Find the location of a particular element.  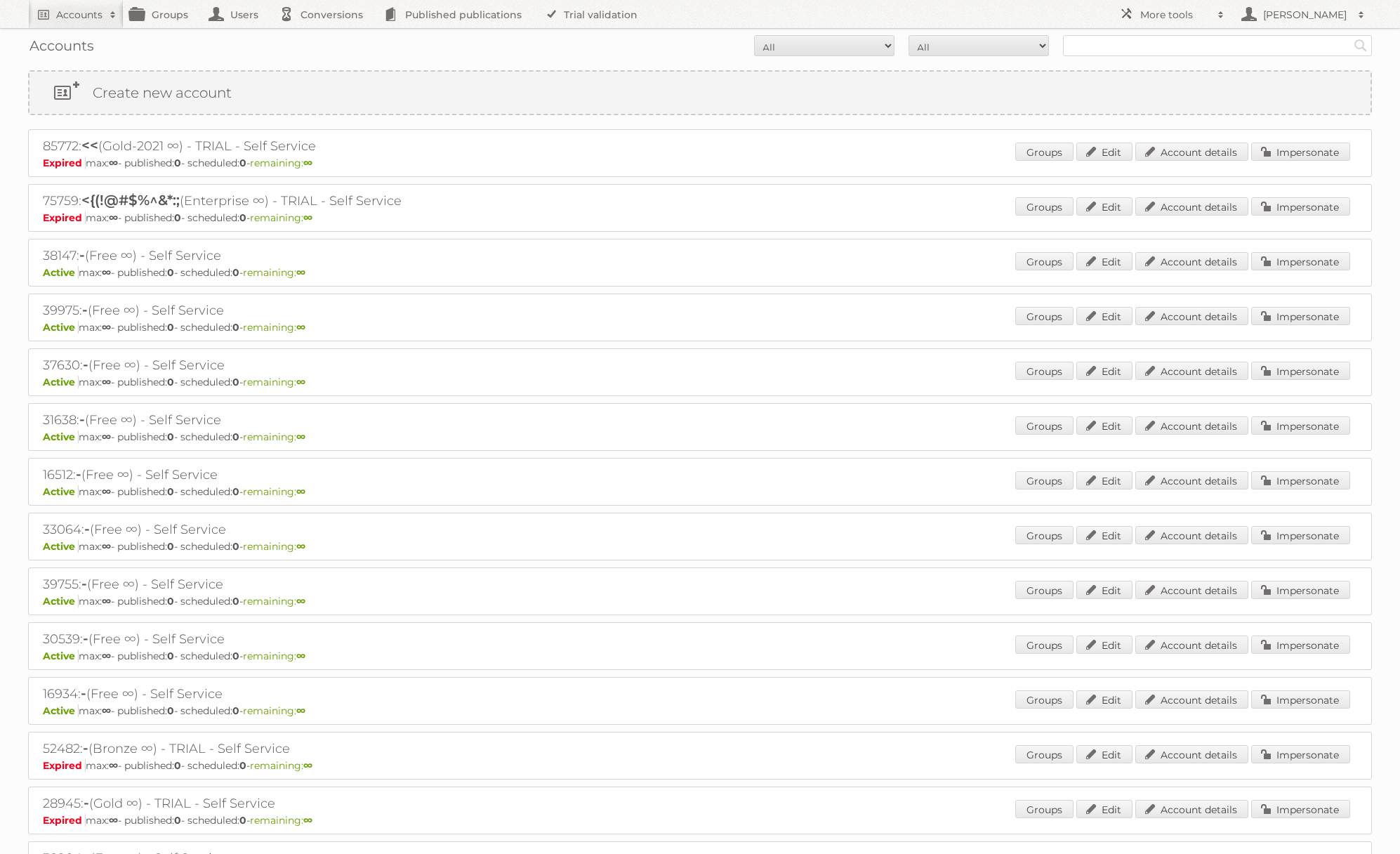

a: Create new account is located at coordinates (700, 92).